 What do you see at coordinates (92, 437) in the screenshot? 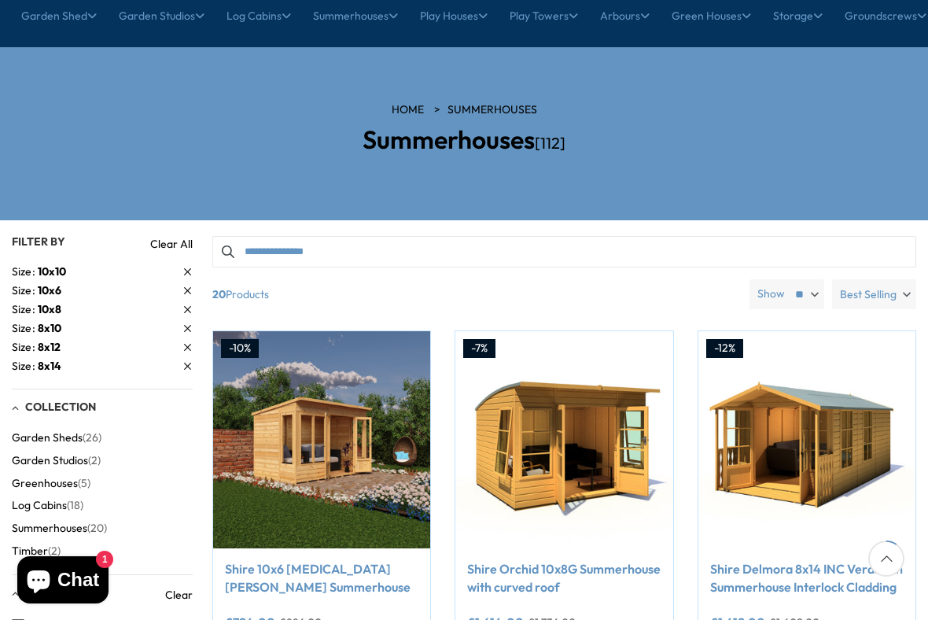
I see `span: (26)` at bounding box center [92, 437].